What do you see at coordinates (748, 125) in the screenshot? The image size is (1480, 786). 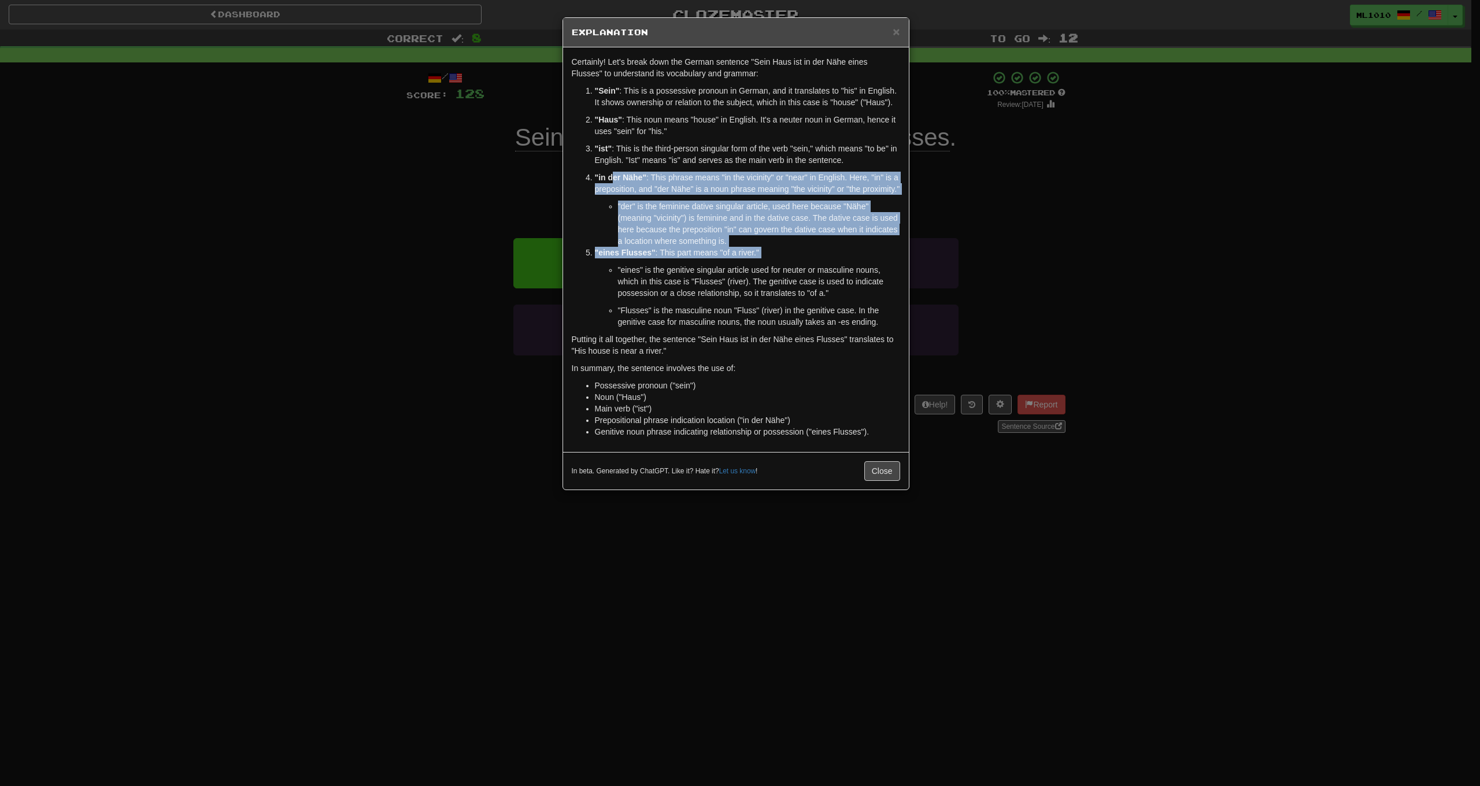 I see `p: : This noun means "house" in English. It's a neuter noun in German, hence it uses "sein" for "his."` at bounding box center [748, 125].